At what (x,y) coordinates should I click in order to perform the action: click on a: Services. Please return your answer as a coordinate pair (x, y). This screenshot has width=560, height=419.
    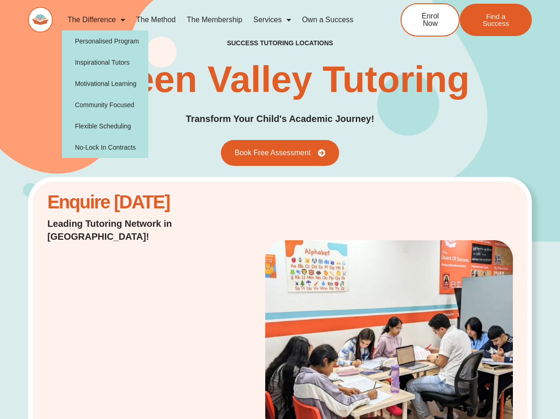
    Looking at the image, I should click on (272, 20).